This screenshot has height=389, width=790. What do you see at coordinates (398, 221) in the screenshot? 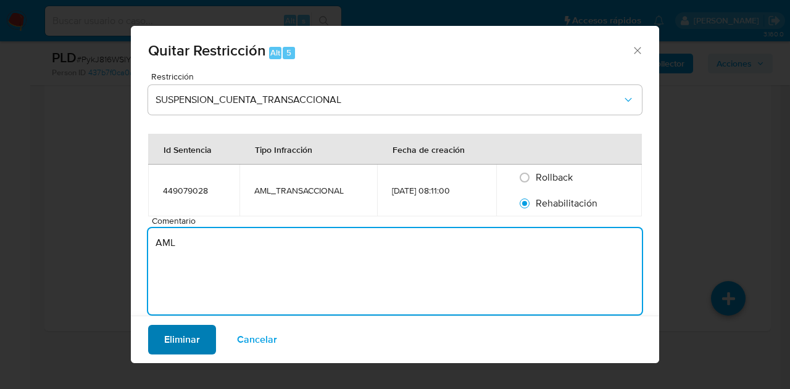
I see `span: Comentario` at bounding box center [398, 221].